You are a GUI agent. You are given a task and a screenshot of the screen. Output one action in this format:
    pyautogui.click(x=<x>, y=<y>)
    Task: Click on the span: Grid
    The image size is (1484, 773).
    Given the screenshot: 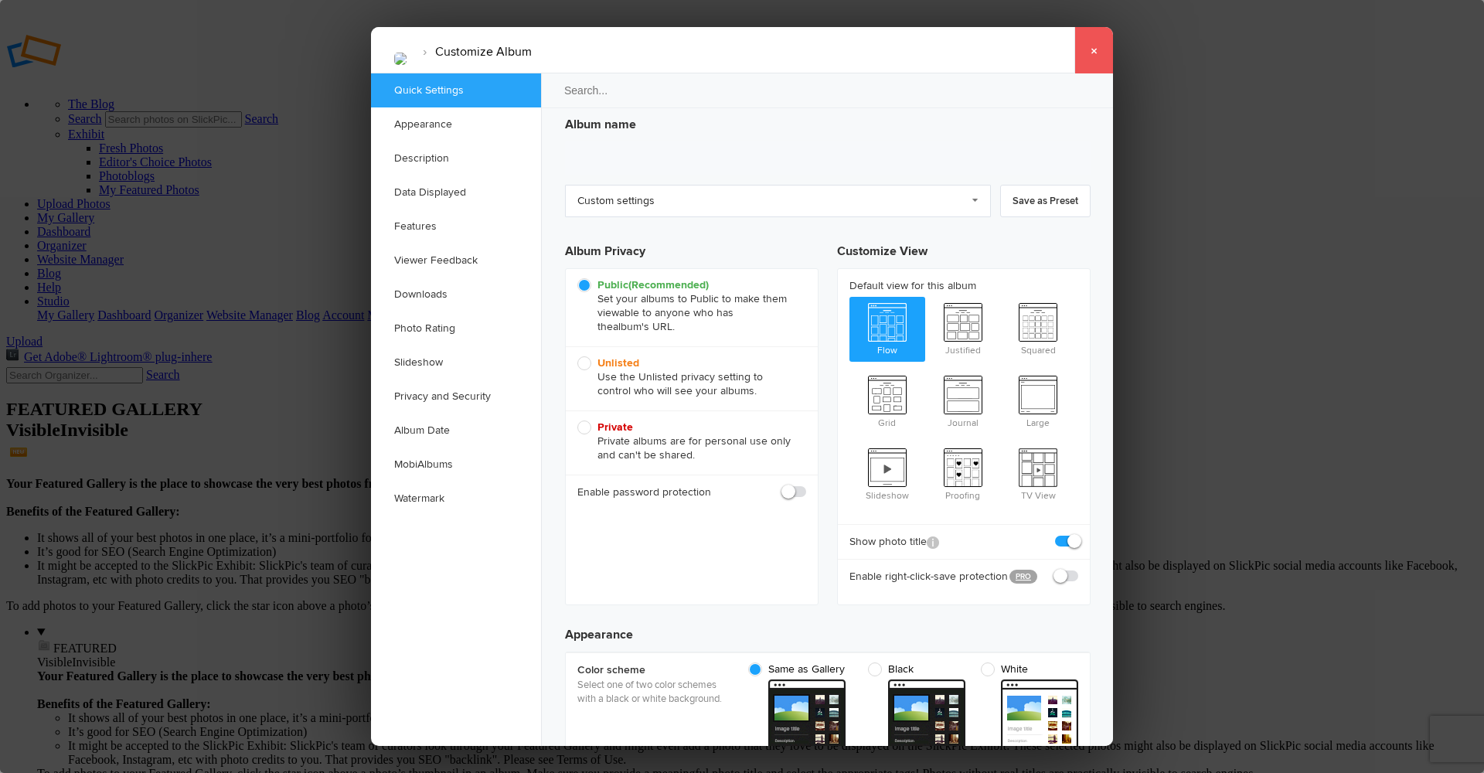 What is the action you would take?
    pyautogui.click(x=887, y=400)
    